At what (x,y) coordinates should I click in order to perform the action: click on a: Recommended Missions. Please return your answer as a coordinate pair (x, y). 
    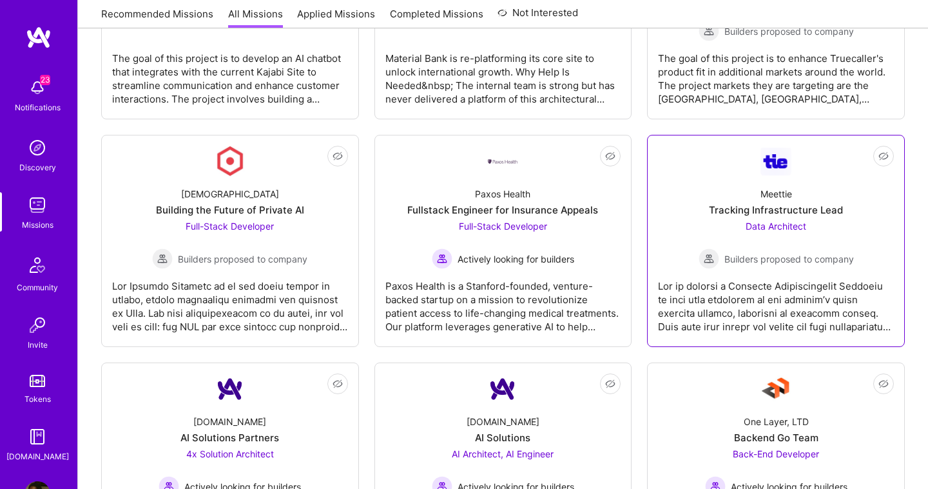
    Looking at the image, I should click on (157, 17).